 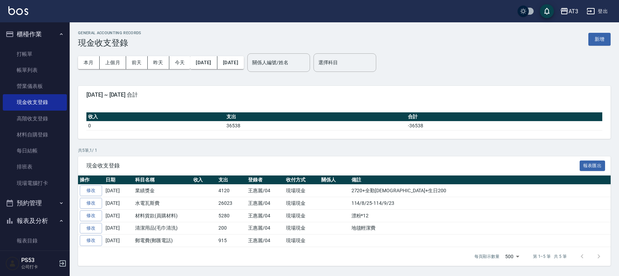 What do you see at coordinates (480, 228) in the screenshot?
I see `td: 地毯輕潔費` at bounding box center [480, 228].